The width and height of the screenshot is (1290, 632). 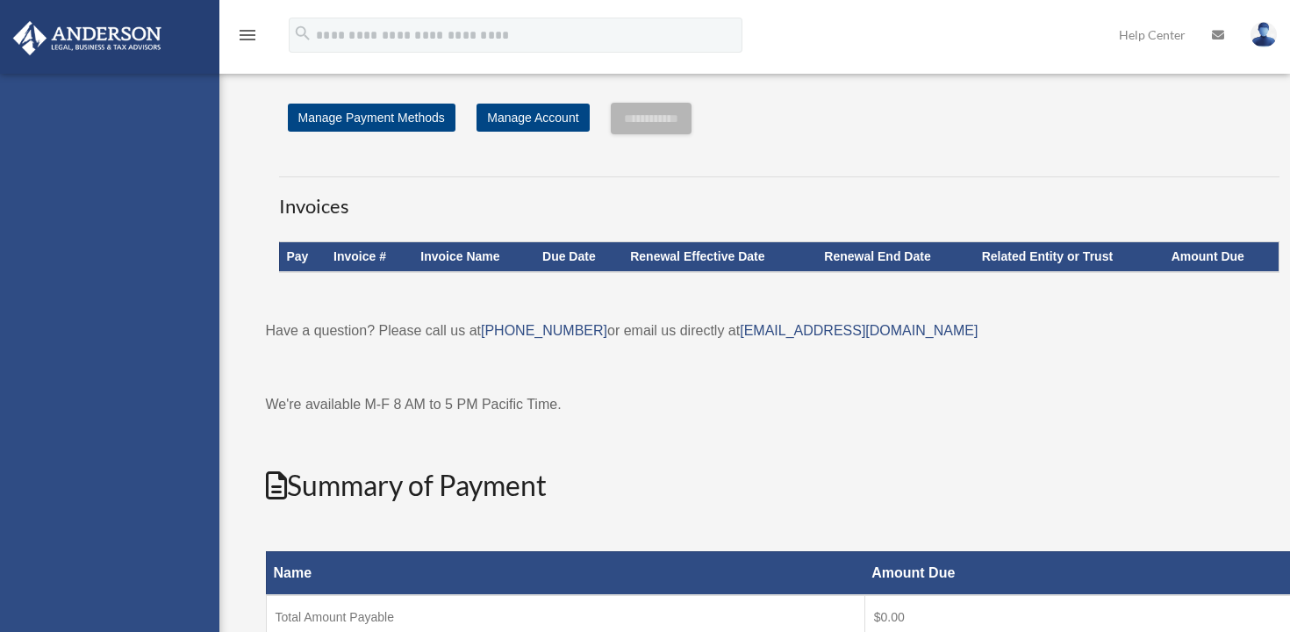 I want to click on th: Pay, so click(x=303, y=257).